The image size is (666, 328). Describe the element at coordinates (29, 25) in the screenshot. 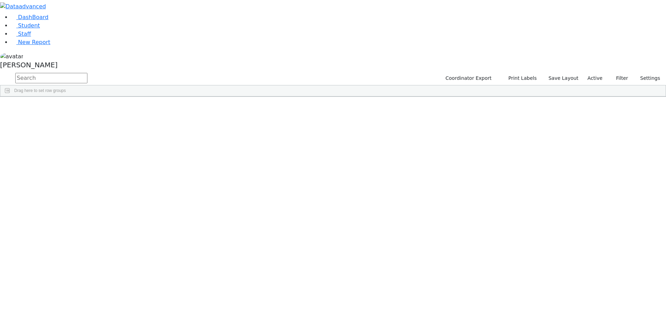

I see `span: Student` at that location.